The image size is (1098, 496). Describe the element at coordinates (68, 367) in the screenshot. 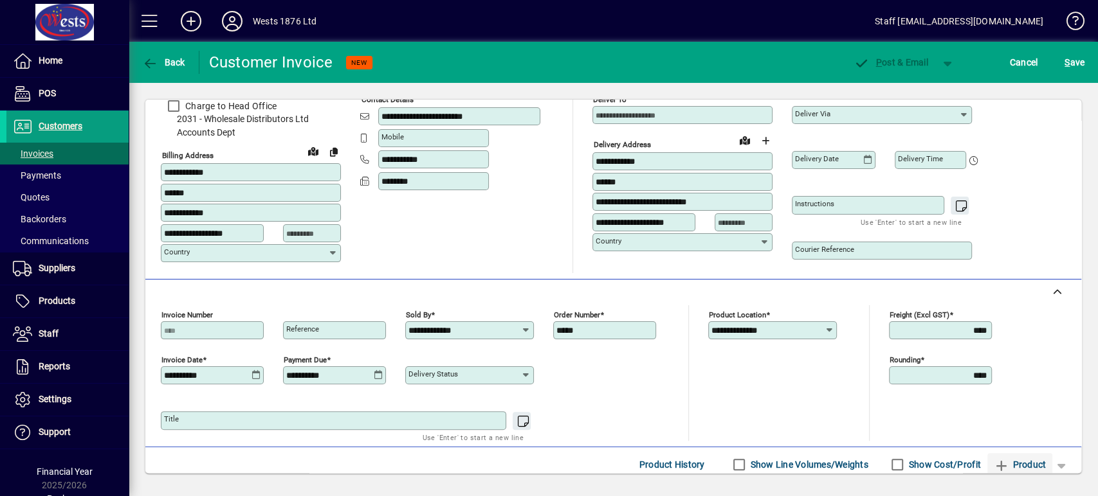

I see `a: Reports` at that location.